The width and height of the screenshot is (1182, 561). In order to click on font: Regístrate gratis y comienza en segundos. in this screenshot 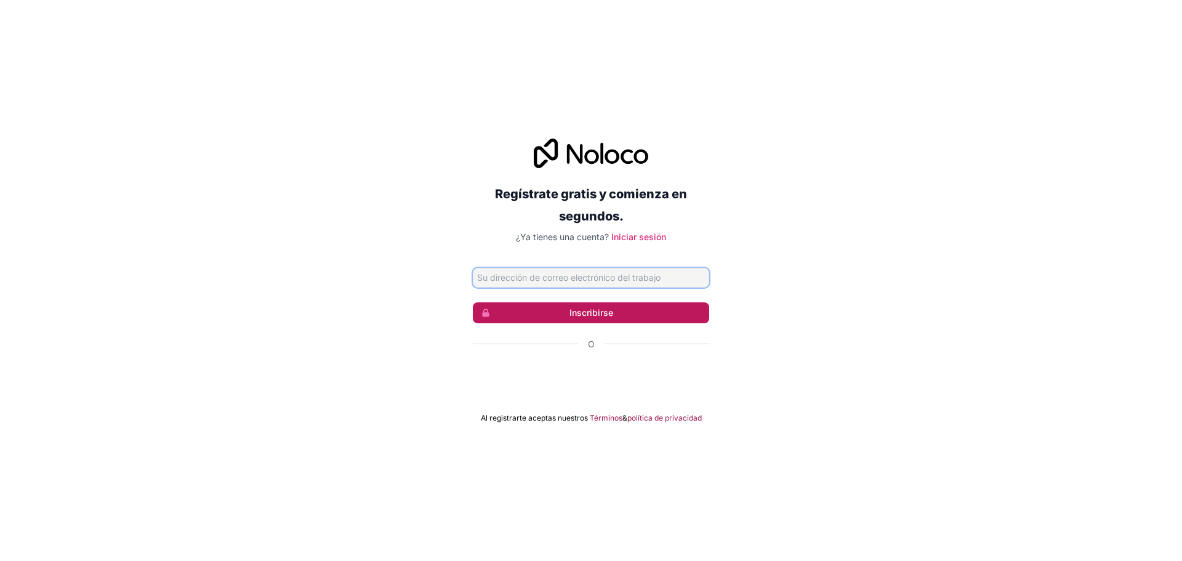, I will do `click(591, 205)`.